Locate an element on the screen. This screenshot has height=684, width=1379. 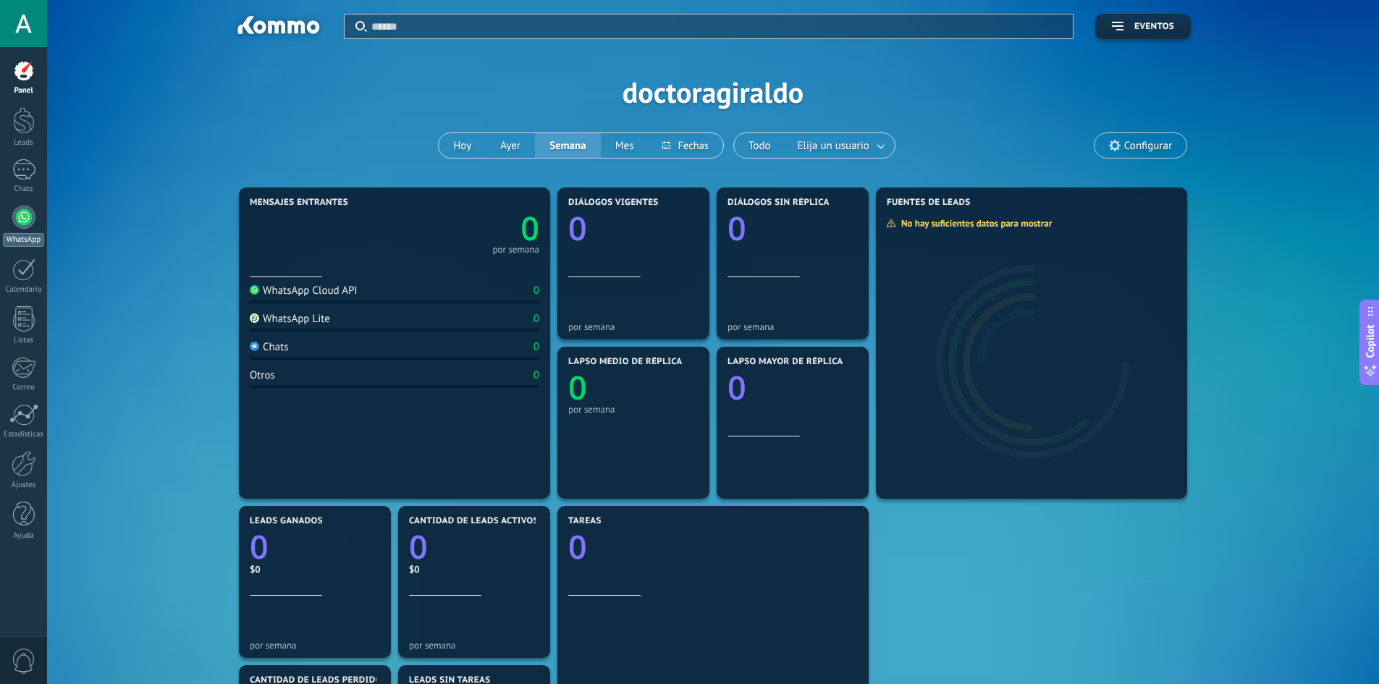
div: WhatsApp Cloud API is located at coordinates (303, 290).